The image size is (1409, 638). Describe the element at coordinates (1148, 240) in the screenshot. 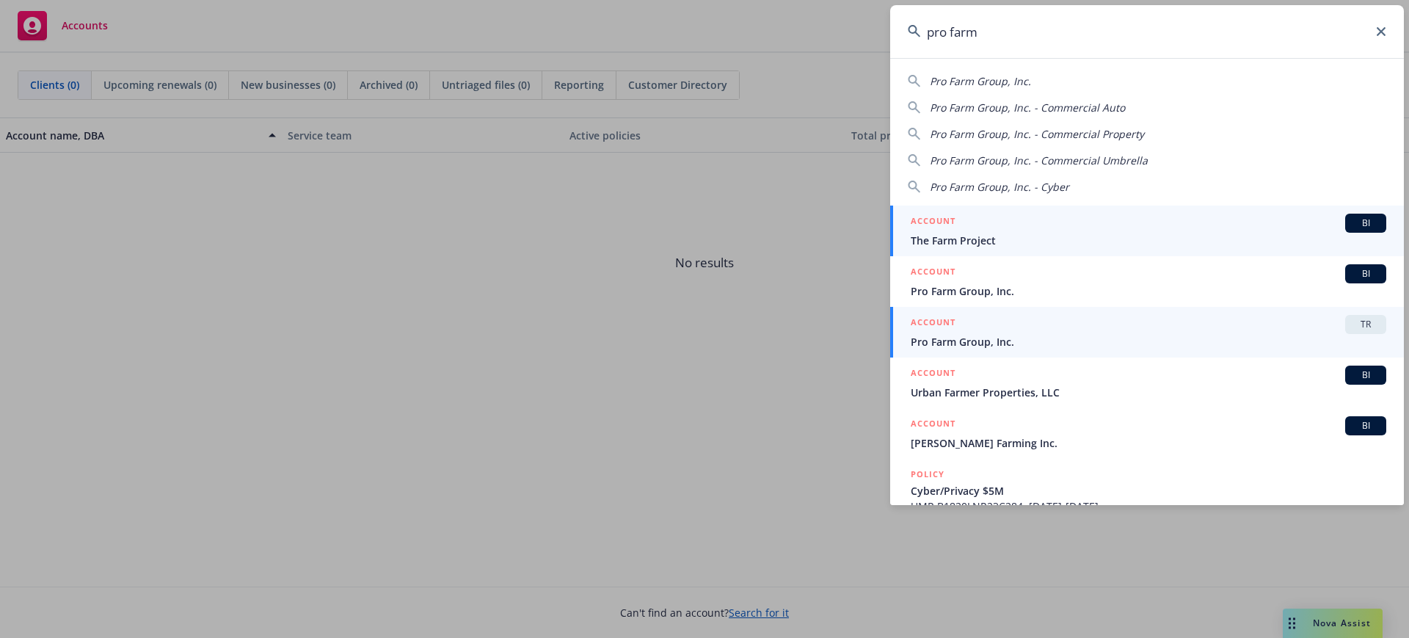

I see `span: The Farm Project` at that location.